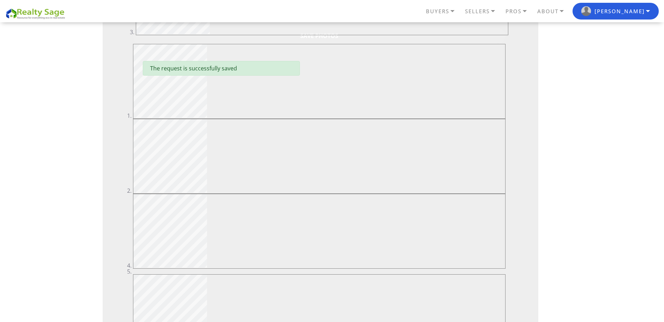  I want to click on input: Save Photos, so click(319, 36).